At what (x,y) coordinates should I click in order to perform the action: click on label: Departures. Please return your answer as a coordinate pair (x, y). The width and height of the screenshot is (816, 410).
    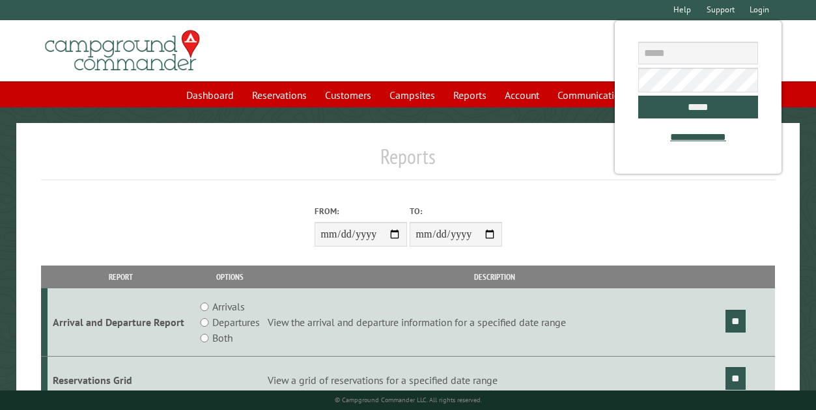
    Looking at the image, I should click on (236, 322).